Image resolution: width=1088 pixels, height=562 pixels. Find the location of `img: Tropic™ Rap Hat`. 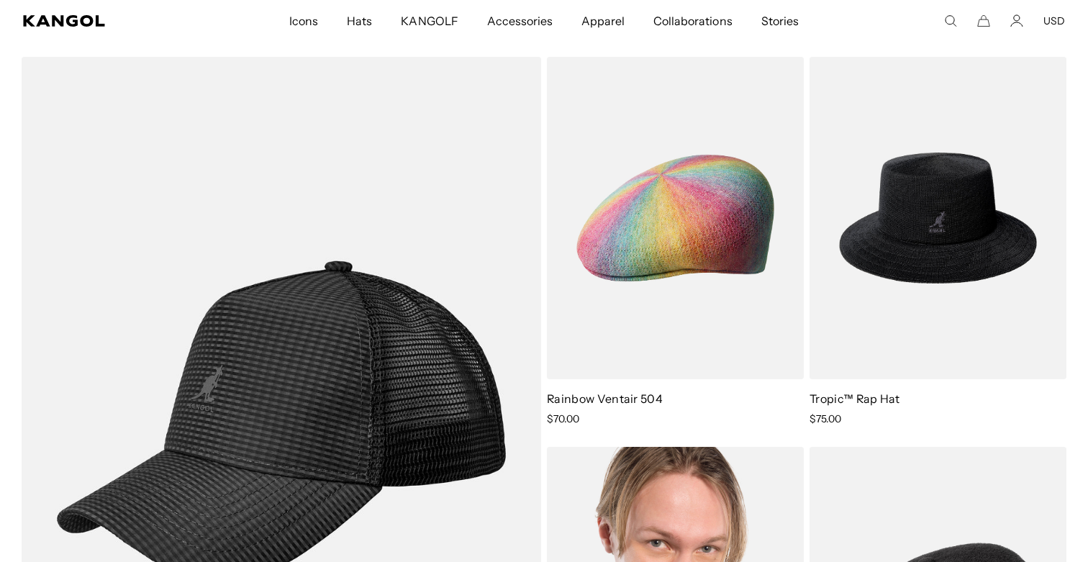

img: Tropic™ Rap Hat is located at coordinates (938, 218).